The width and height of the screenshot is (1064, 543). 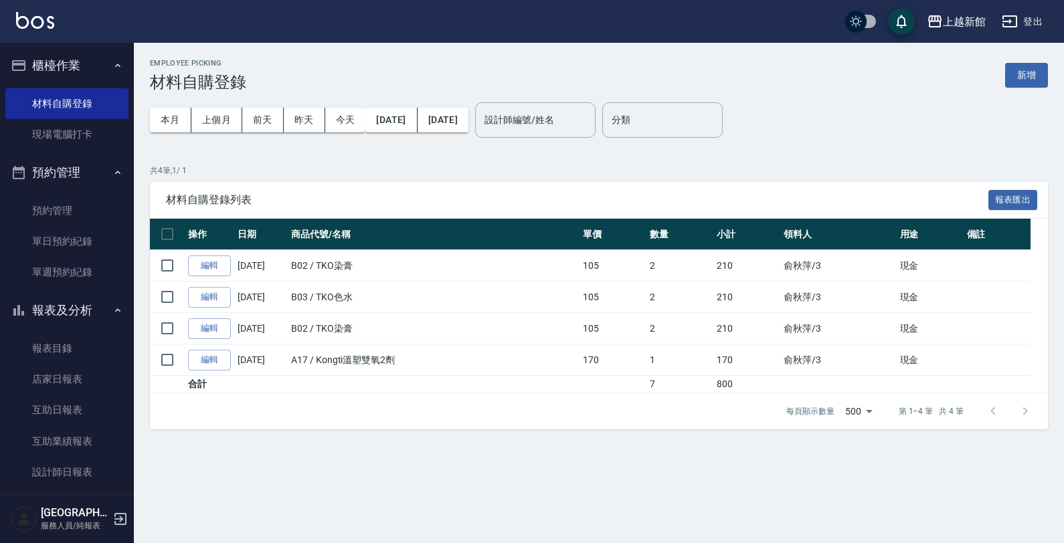 What do you see at coordinates (1013, 199) in the screenshot?
I see `a: 報表匯出` at bounding box center [1013, 199].